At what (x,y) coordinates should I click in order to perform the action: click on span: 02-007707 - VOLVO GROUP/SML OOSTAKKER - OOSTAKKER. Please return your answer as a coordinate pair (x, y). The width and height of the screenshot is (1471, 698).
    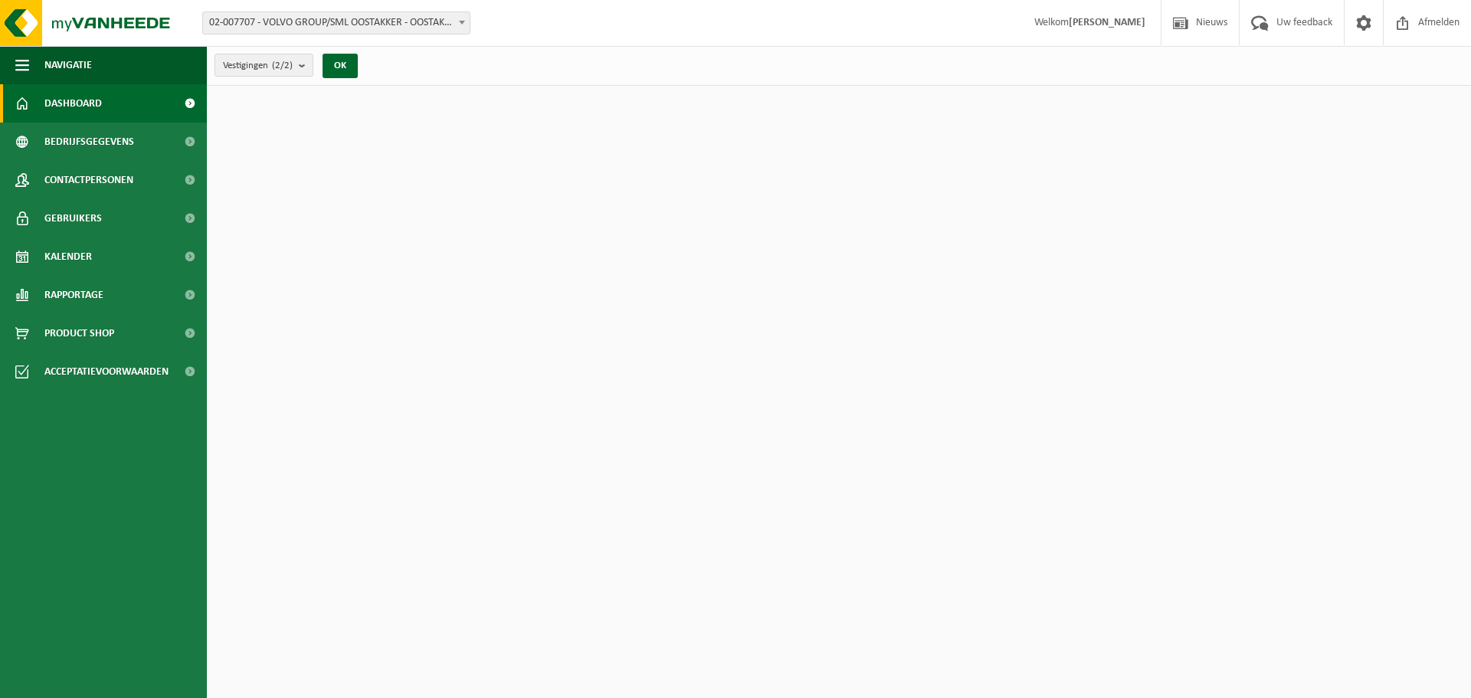
    Looking at the image, I should click on (336, 23).